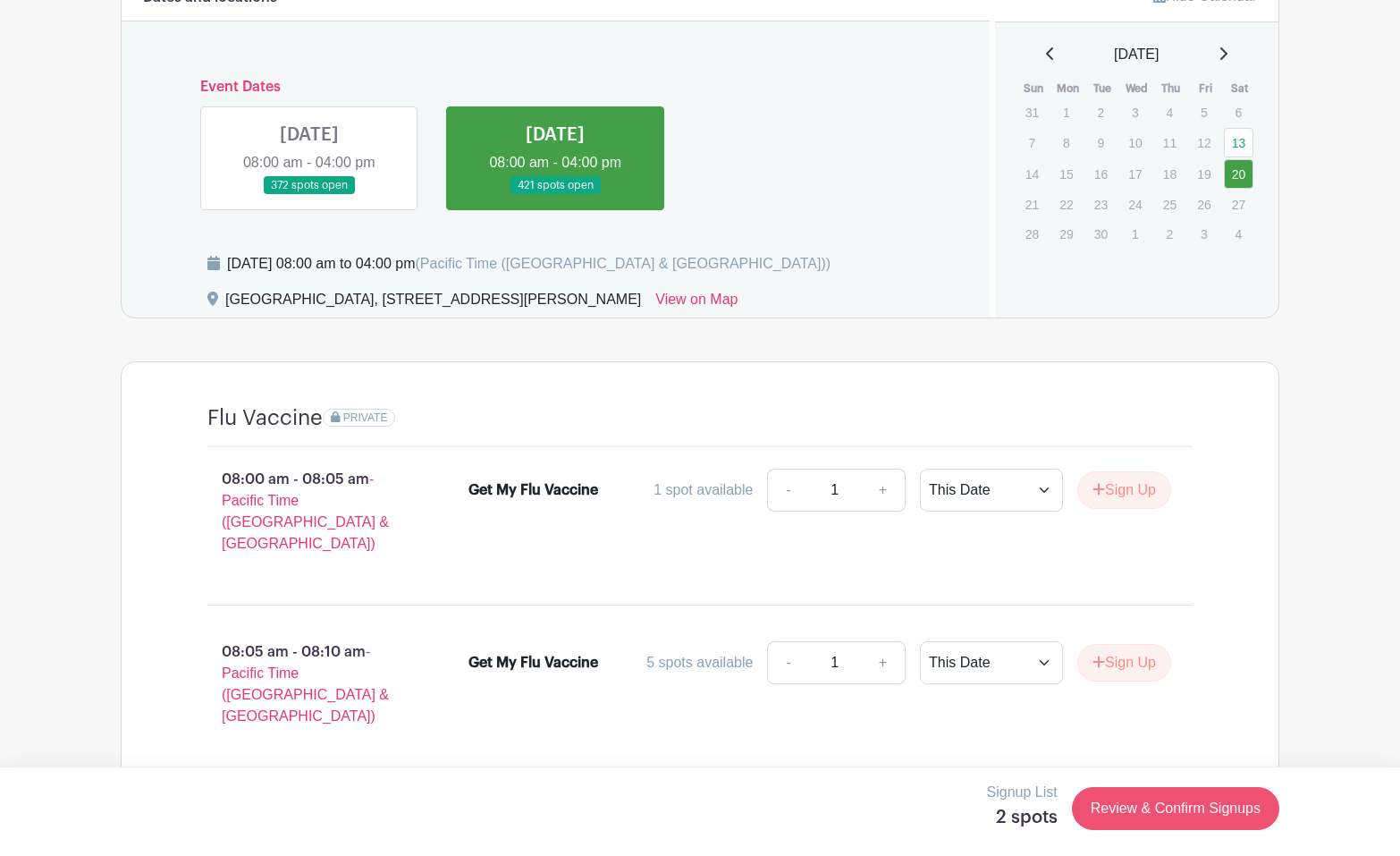 This screenshot has height=856, width=1400. What do you see at coordinates (1065, 173) in the screenshot?
I see `p: 15` at bounding box center [1065, 173].